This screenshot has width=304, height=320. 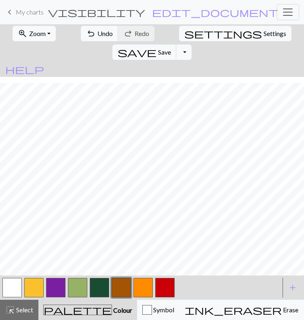 What do you see at coordinates (233, 310) in the screenshot?
I see `span: ink_eraser` at bounding box center [233, 310].